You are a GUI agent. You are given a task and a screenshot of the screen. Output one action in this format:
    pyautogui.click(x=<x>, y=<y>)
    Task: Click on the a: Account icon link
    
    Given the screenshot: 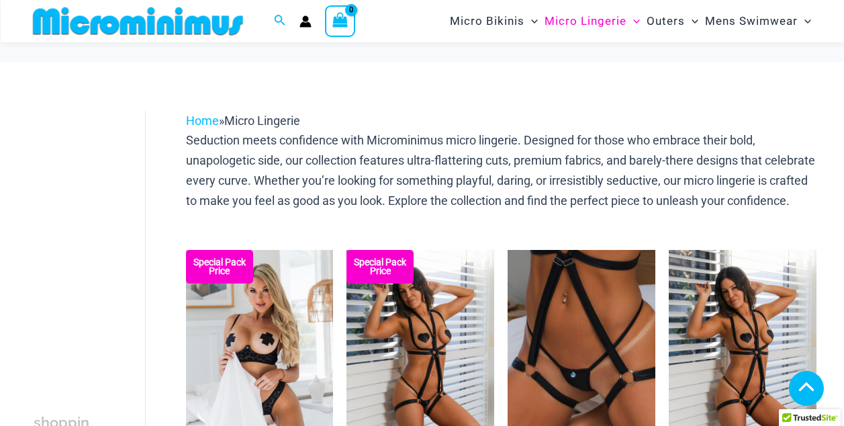 What is the action you would take?
    pyautogui.click(x=305, y=21)
    